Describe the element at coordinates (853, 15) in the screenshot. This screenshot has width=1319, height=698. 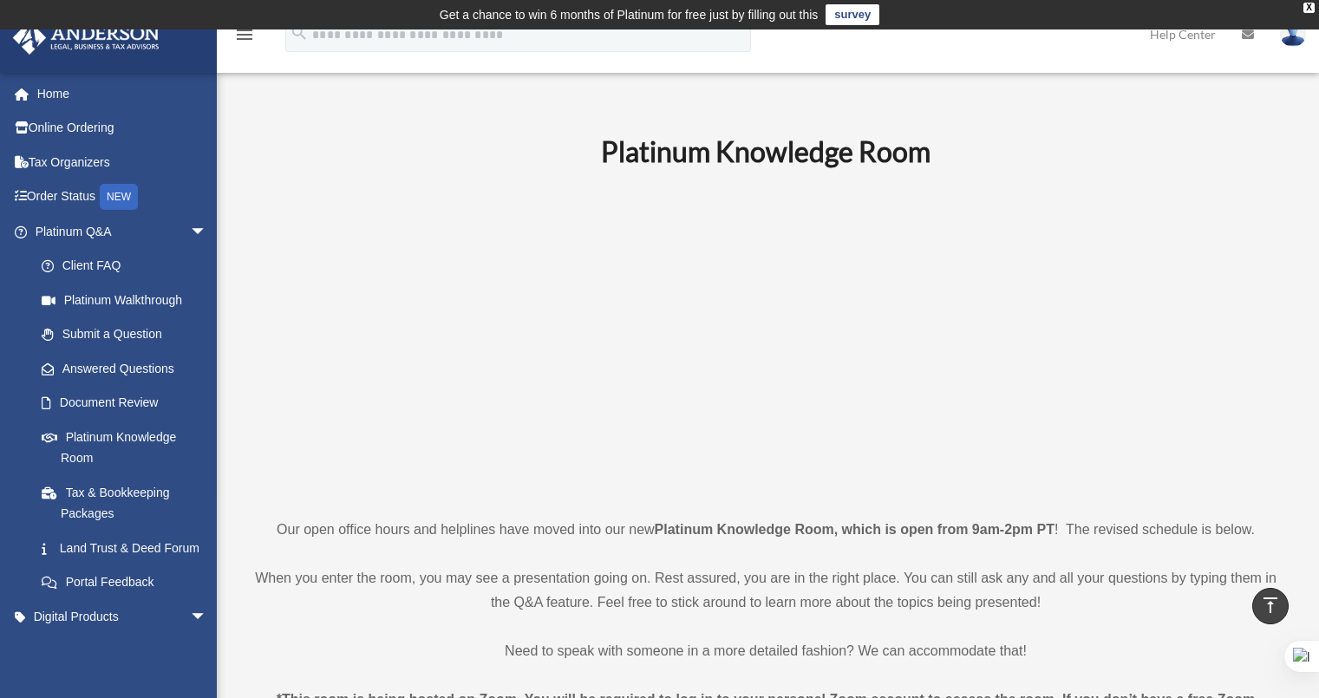
I see `a: survey` at that location.